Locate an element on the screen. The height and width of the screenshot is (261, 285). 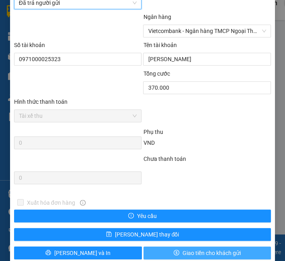
div: Chưa thanh toán is located at coordinates (207, 159).